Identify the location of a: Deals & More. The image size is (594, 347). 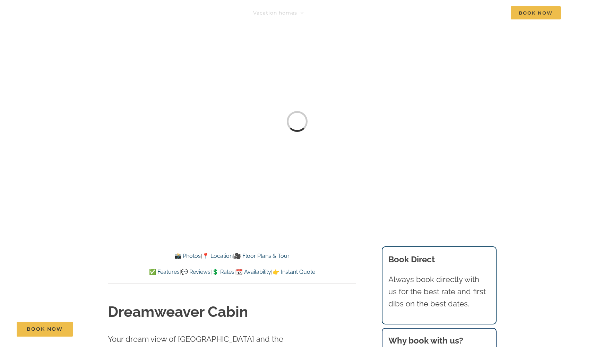
(397, 13).